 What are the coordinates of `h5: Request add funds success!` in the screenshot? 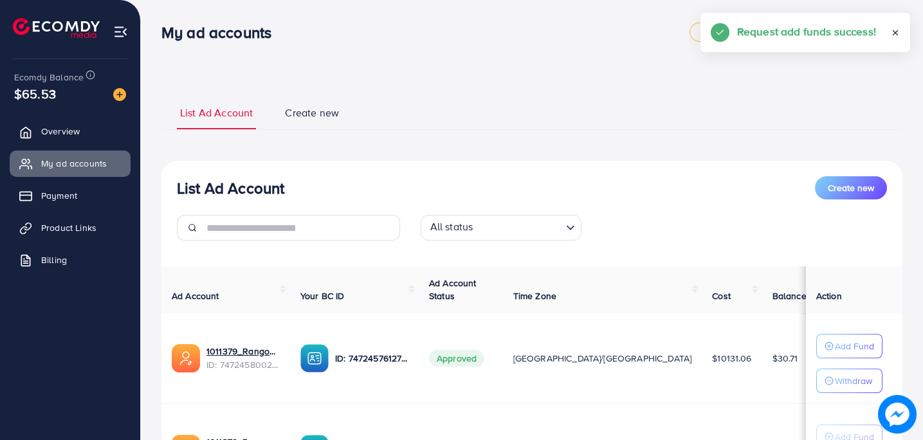 It's located at (807, 32).